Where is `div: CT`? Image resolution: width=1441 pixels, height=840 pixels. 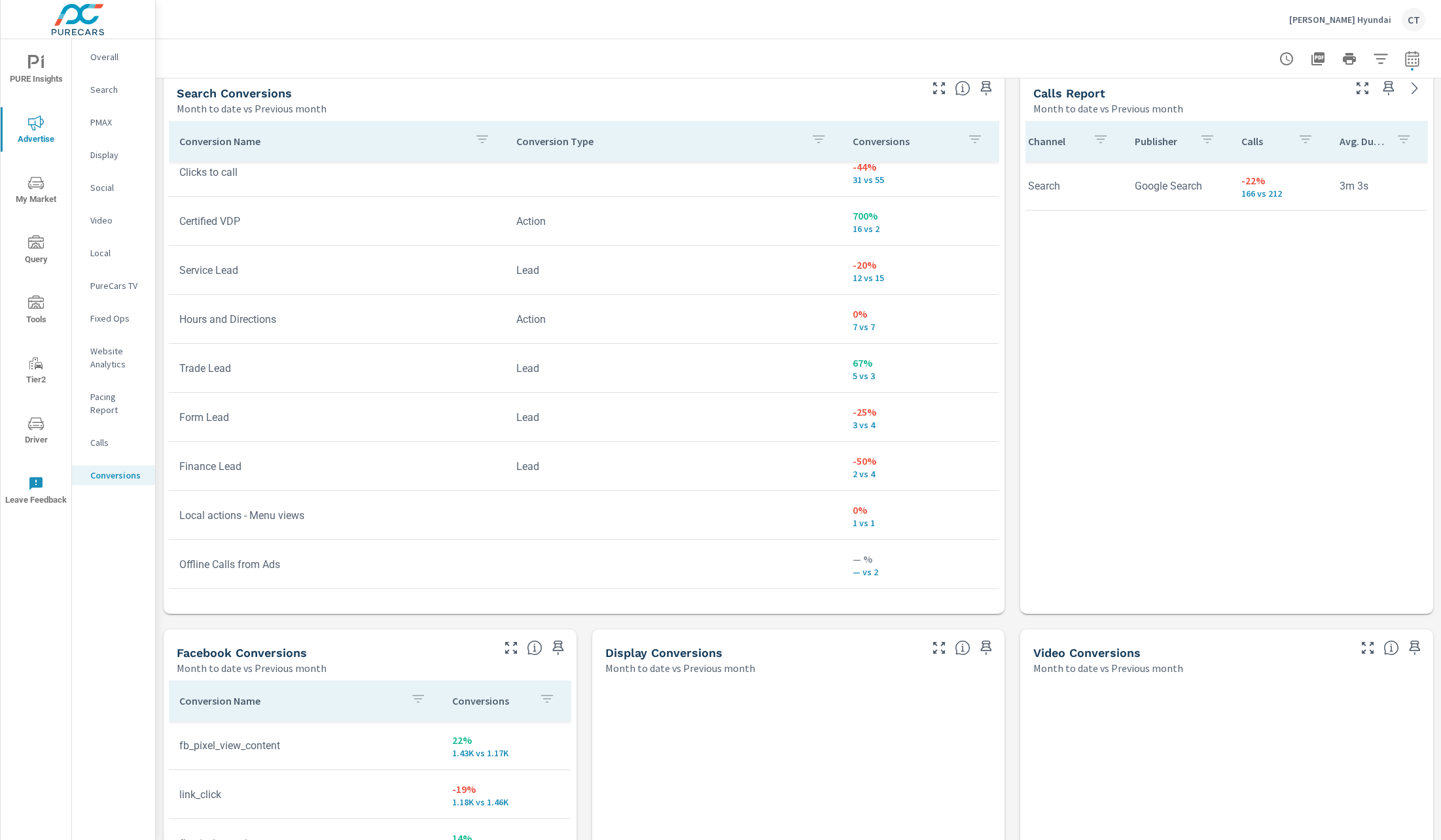
div: CT is located at coordinates (1413, 19).